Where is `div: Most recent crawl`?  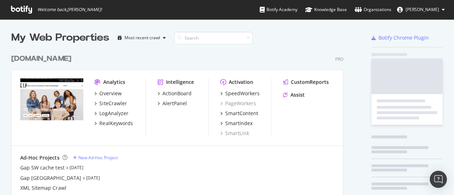 div: Most recent crawl is located at coordinates (142, 38).